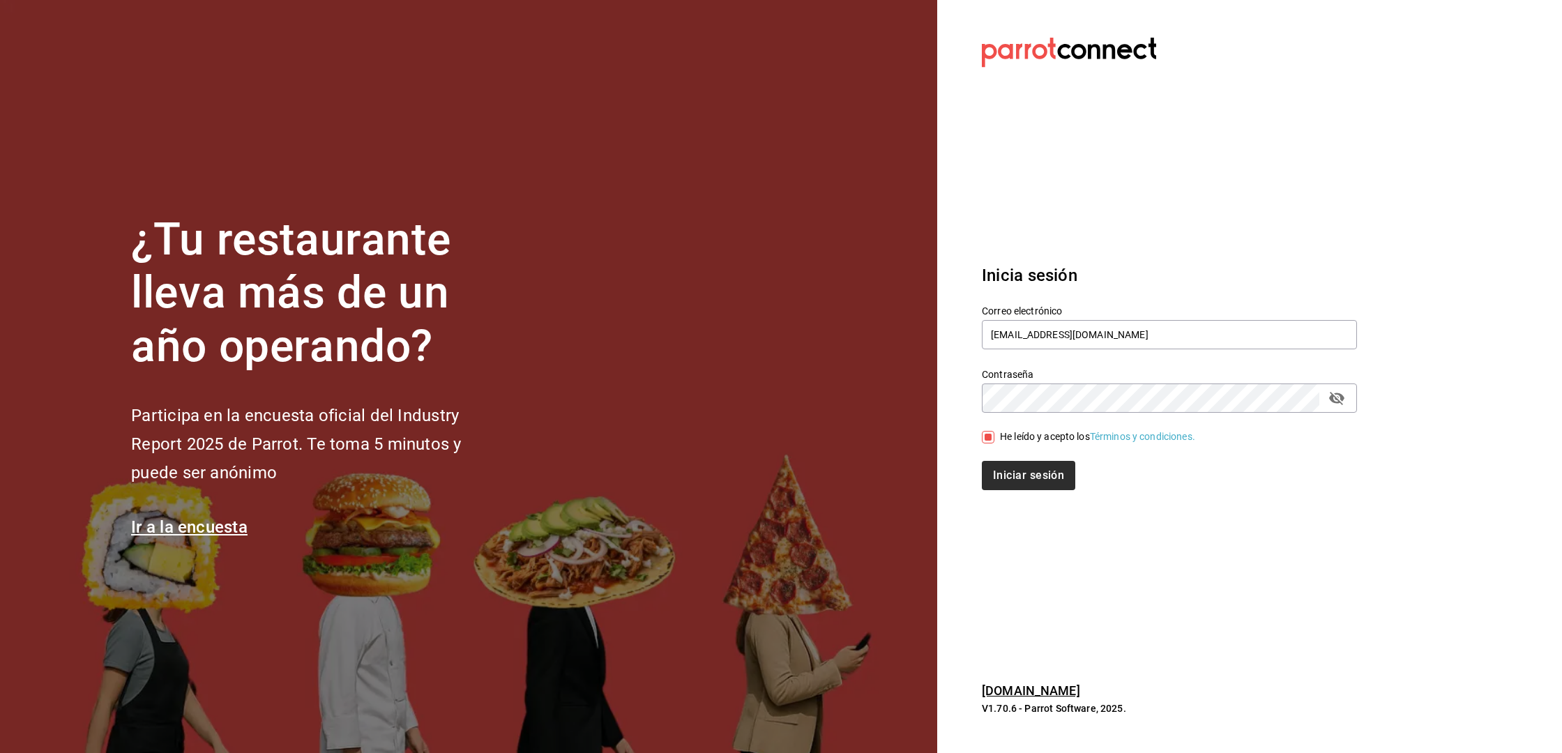  Describe the element at coordinates (189, 527) in the screenshot. I see `a: Ir a la encuesta` at that location.